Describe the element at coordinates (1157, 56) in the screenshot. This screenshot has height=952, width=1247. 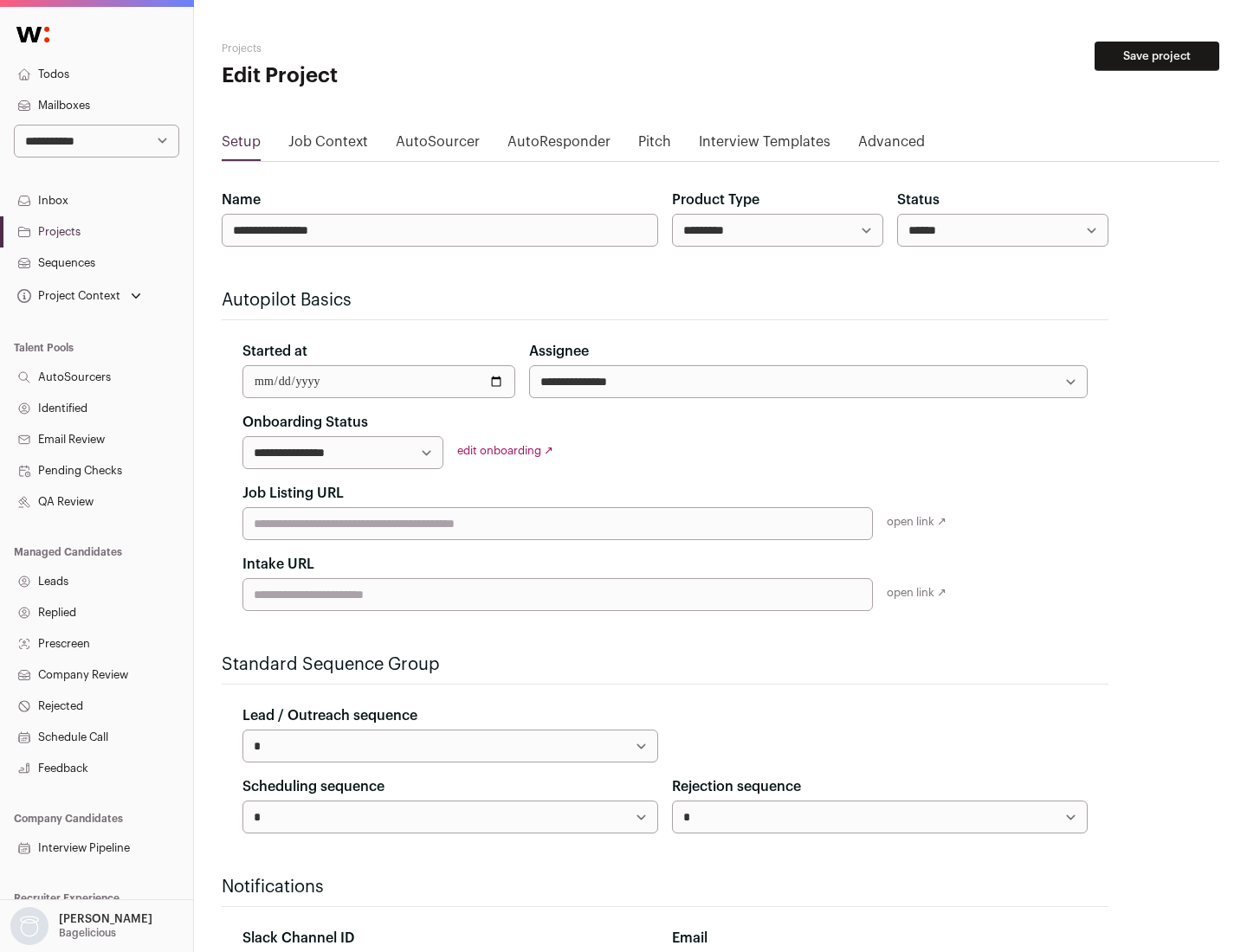
I see `button: Save project` at that location.